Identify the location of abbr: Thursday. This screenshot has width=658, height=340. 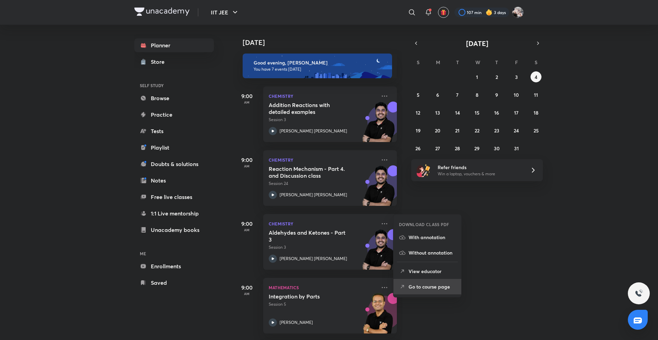
(497, 62).